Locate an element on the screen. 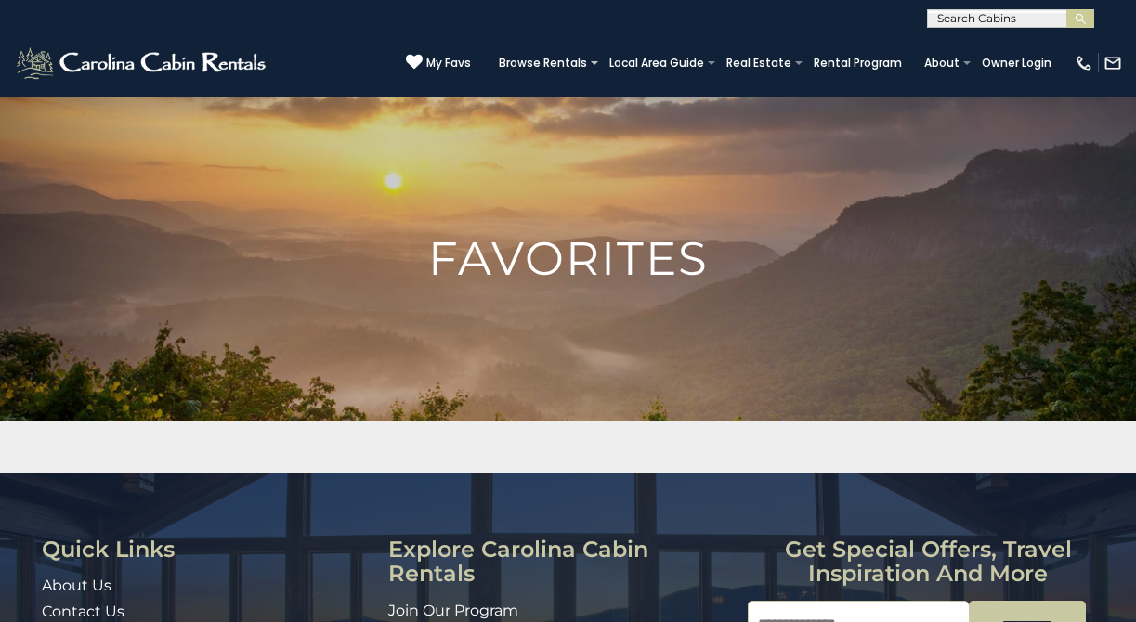 The height and width of the screenshot is (622, 1136). span: My Favs is located at coordinates (448, 63).